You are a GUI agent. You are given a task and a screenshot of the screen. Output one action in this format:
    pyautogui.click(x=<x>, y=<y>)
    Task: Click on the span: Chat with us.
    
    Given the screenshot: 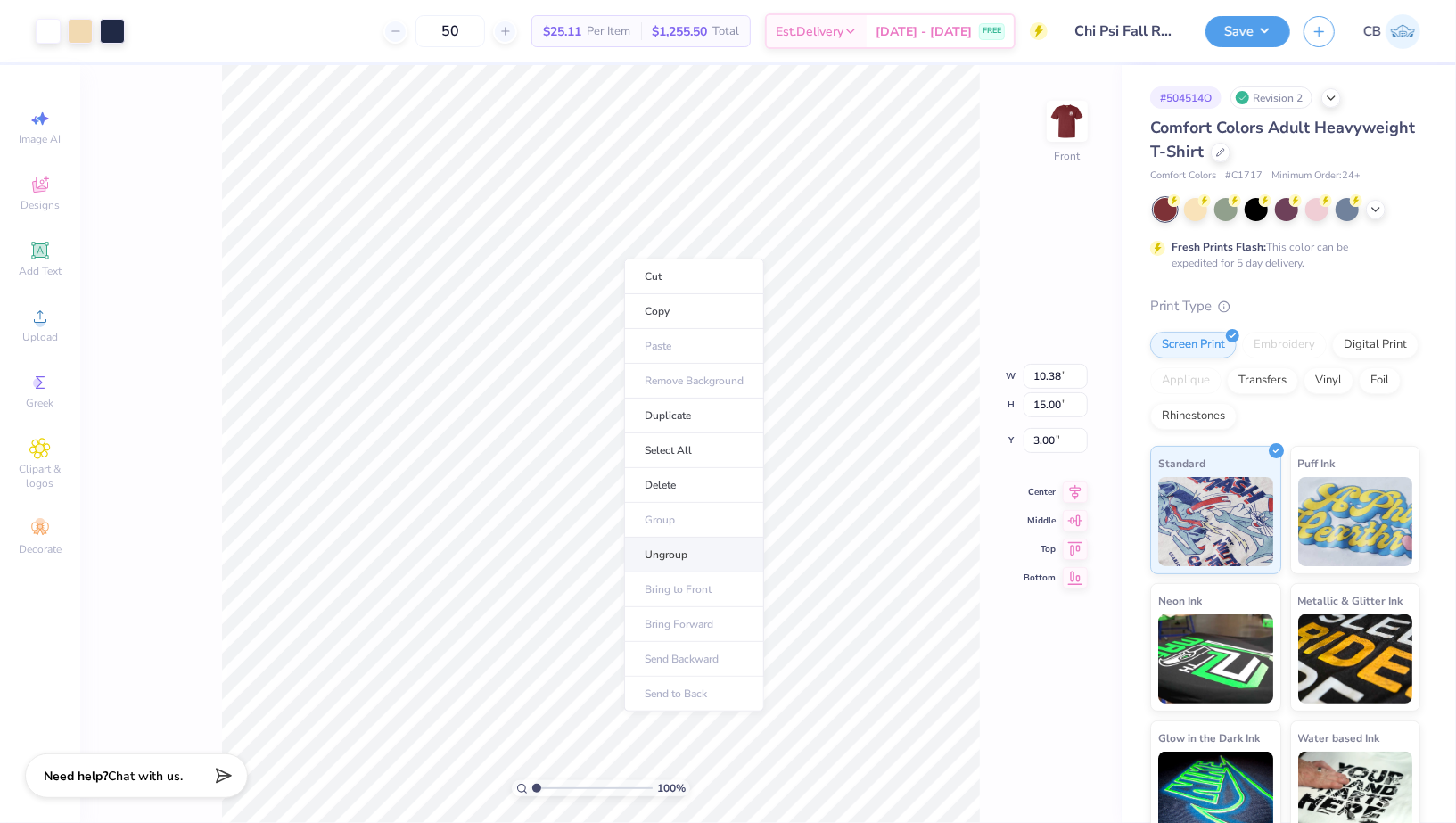 What is the action you would take?
    pyautogui.click(x=146, y=776)
    